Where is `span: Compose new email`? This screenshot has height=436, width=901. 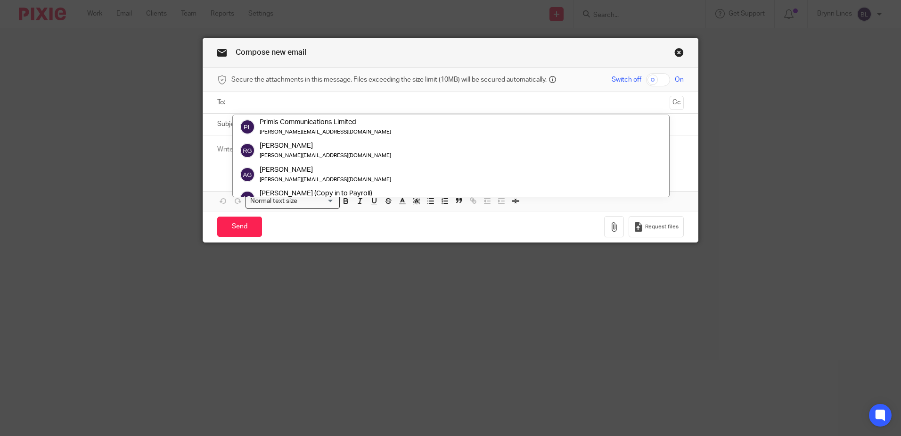 span: Compose new email is located at coordinates (271, 52).